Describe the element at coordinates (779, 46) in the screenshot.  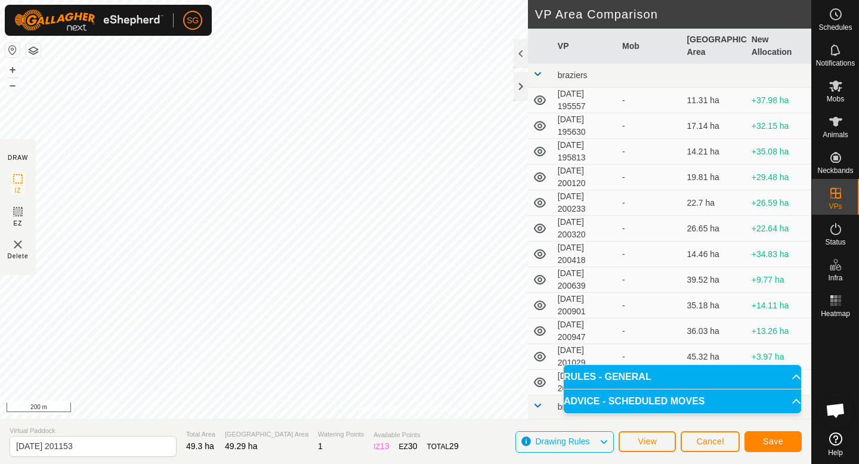
I see `th: New Allocation` at that location.